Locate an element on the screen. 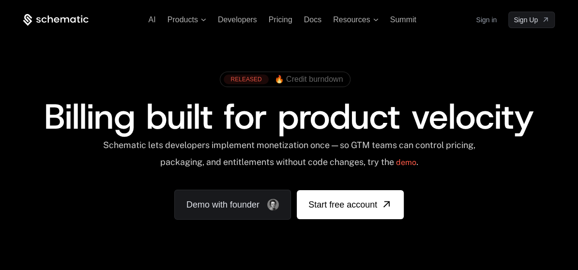  img: Founder is located at coordinates (273, 205).